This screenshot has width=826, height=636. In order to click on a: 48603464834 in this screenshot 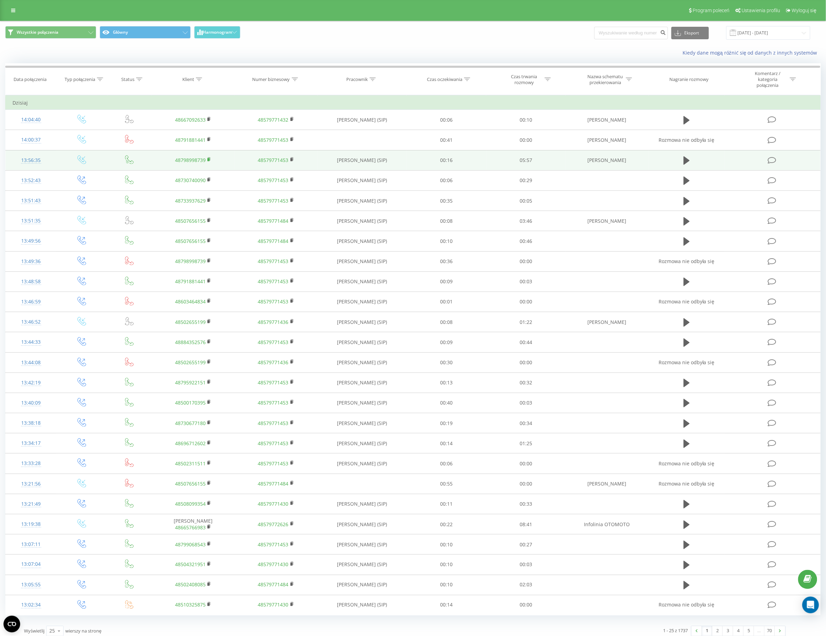, I will do `click(190, 301)`.